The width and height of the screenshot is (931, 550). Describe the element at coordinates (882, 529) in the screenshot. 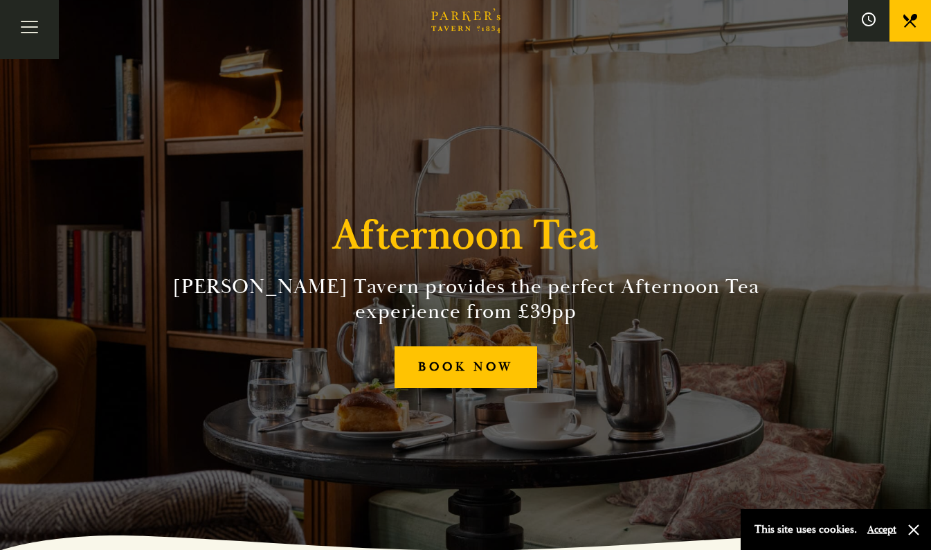

I see `button: Accept` at that location.